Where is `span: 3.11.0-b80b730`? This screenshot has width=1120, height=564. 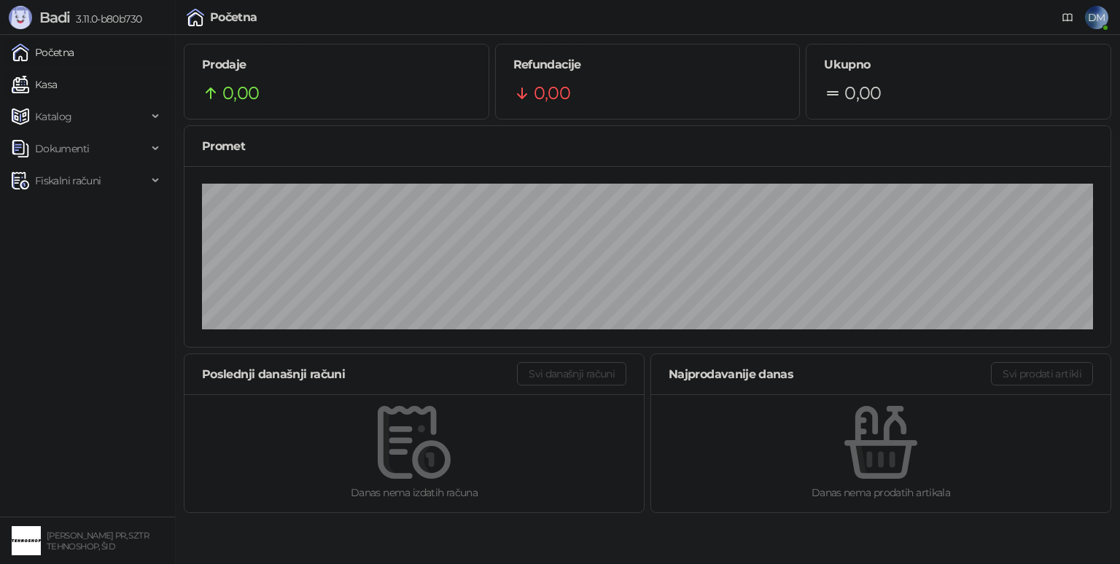
span: 3.11.0-b80b730 is located at coordinates (106, 19).